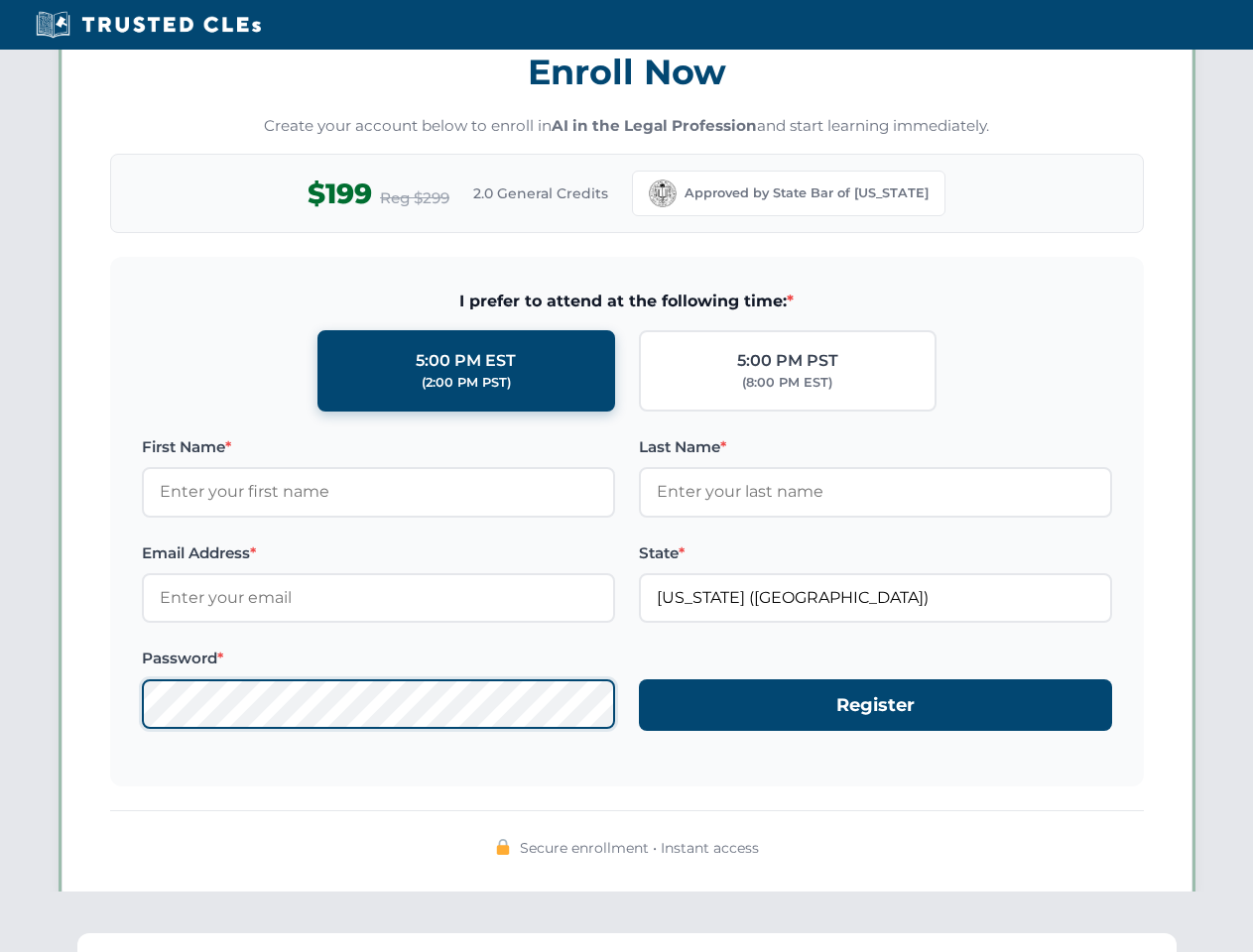 Image resolution: width=1253 pixels, height=952 pixels. I want to click on label: Last Name, so click(875, 447).